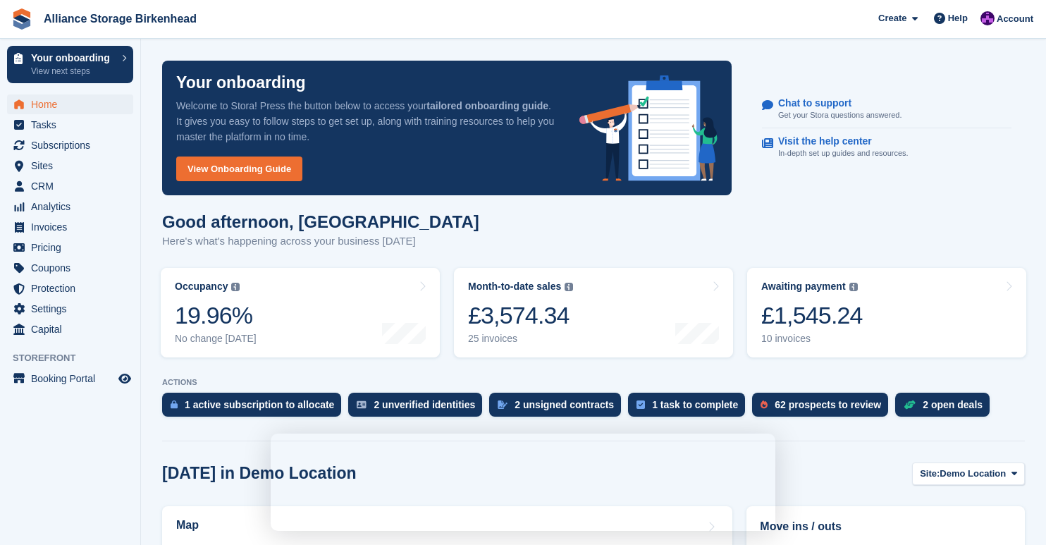  What do you see at coordinates (839, 115) in the screenshot?
I see `p: Get your Stora questions answered.` at bounding box center [839, 115].